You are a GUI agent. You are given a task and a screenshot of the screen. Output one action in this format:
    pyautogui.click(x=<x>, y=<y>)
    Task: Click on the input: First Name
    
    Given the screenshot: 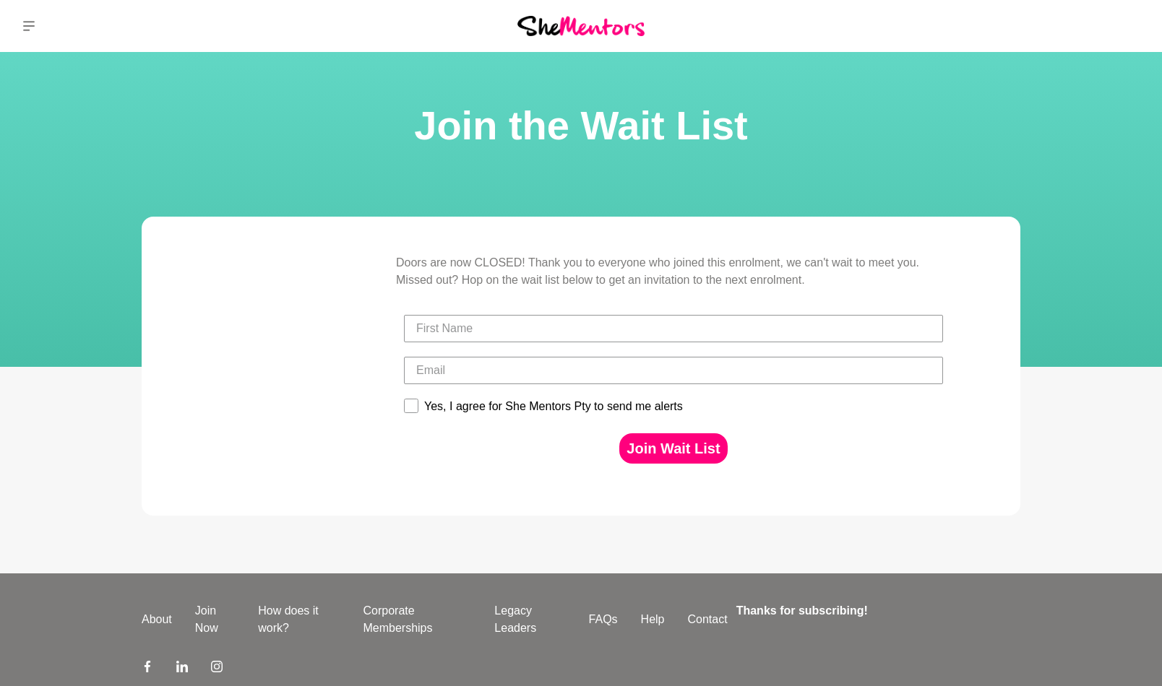 What is the action you would take?
    pyautogui.click(x=673, y=329)
    